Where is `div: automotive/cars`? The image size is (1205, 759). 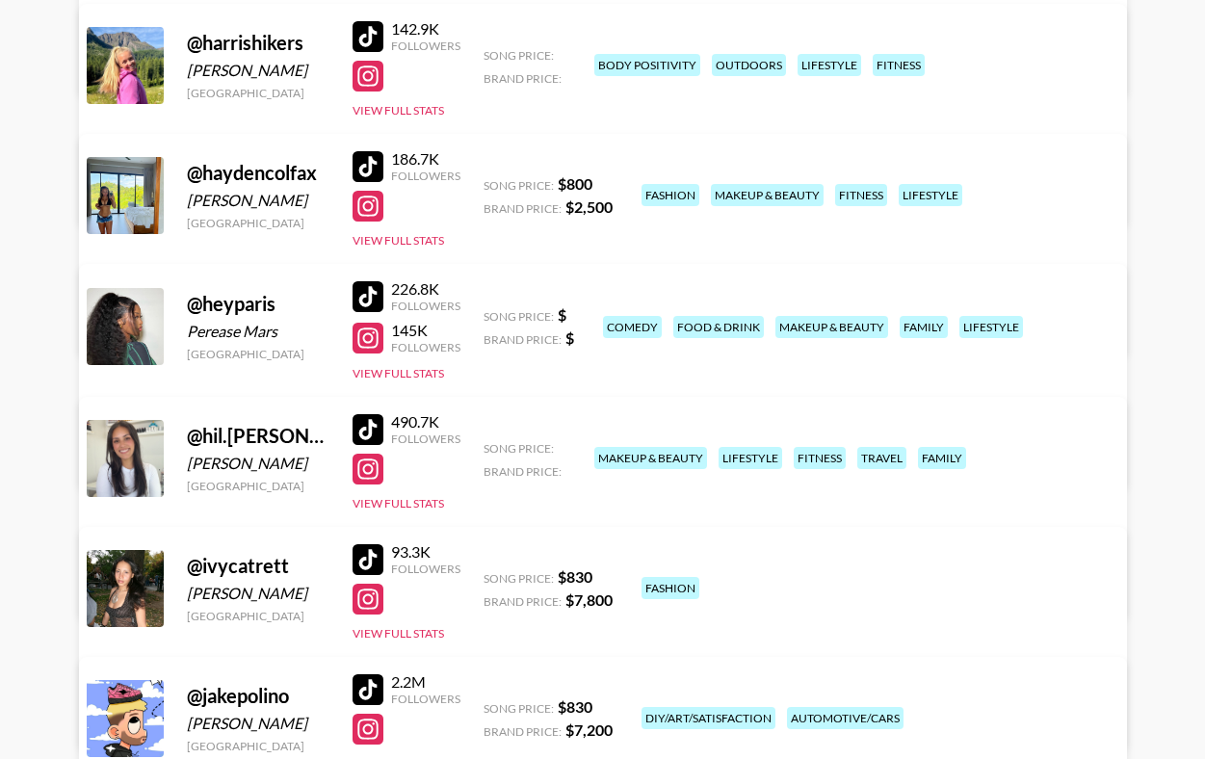 div: automotive/cars is located at coordinates (845, 718).